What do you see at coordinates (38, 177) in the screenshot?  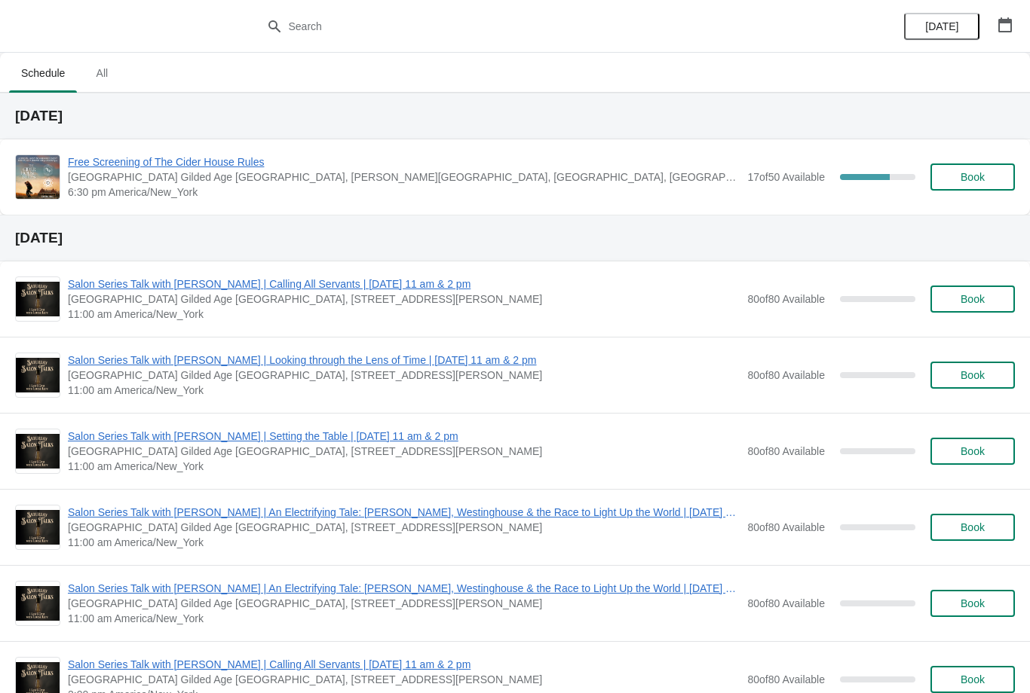 I see `img: Free Screening of The Cider House Rules | Ventfort Hall Gilded Age Mansion & Museum, Walker Stree...` at bounding box center [38, 177].